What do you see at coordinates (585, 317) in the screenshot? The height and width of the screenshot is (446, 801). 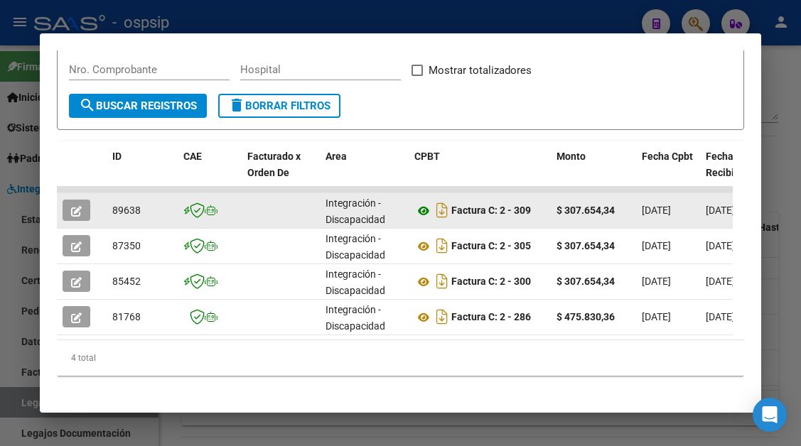 I see `strong: $ 475.830,36` at bounding box center [585, 317].